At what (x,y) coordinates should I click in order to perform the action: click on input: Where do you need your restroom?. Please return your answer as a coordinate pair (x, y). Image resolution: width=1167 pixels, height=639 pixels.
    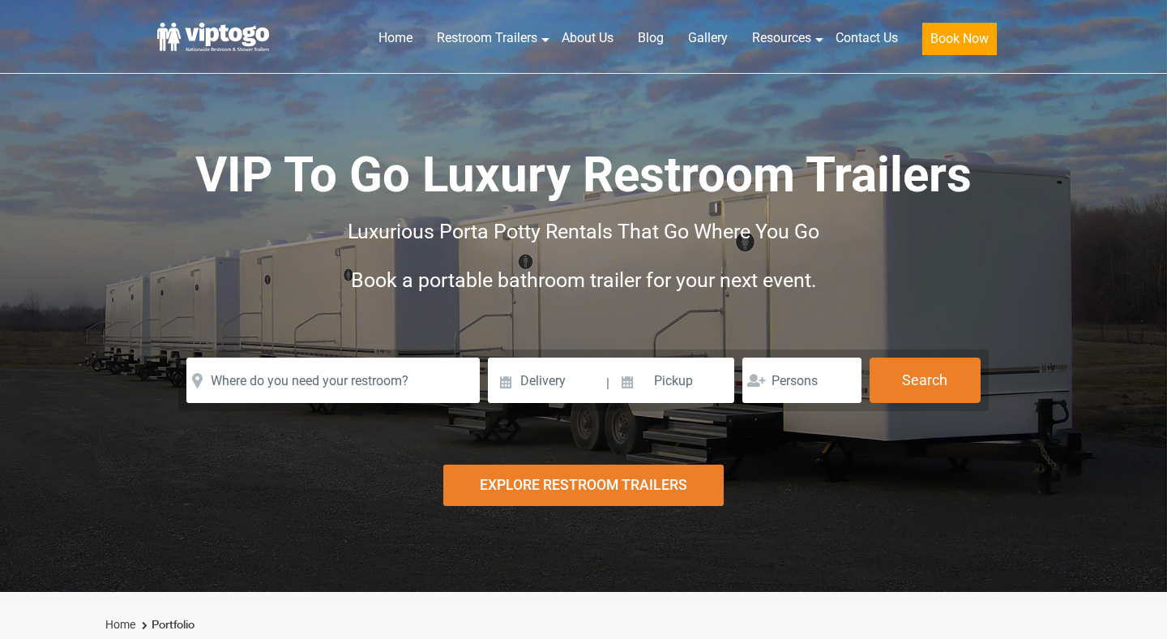
    Looking at the image, I should click on (333, 380).